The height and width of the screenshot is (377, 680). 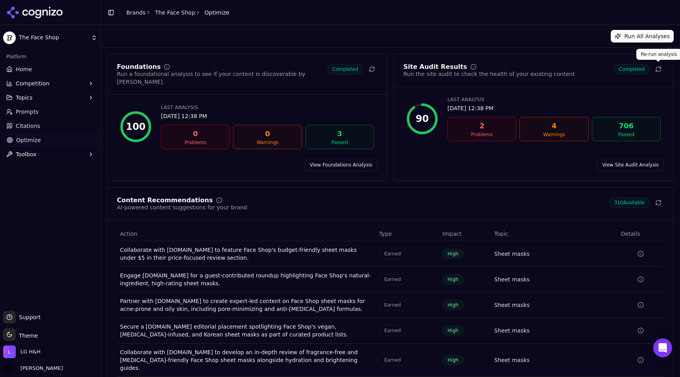 What do you see at coordinates (50, 57) in the screenshot?
I see `div: Platform` at bounding box center [50, 57].